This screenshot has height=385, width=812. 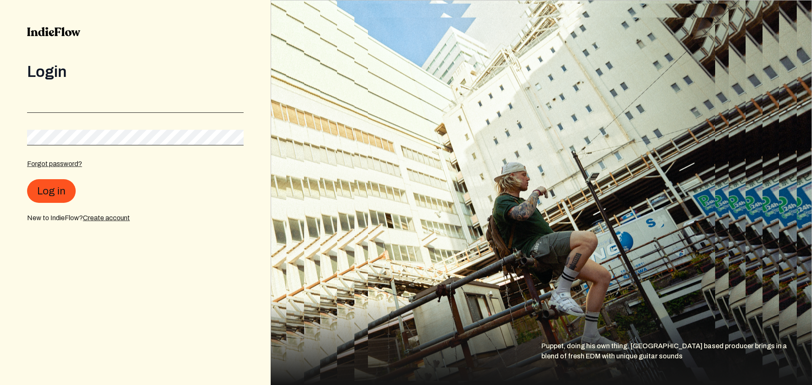 What do you see at coordinates (55, 164) in the screenshot?
I see `a: Forgot password?` at bounding box center [55, 164].